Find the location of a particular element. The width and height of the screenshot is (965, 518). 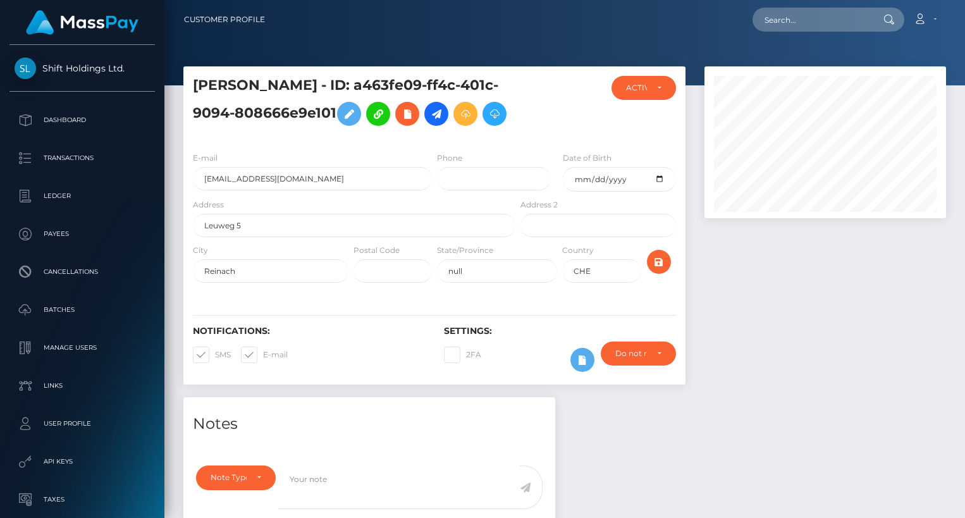

a: Payees is located at coordinates (82, 234).